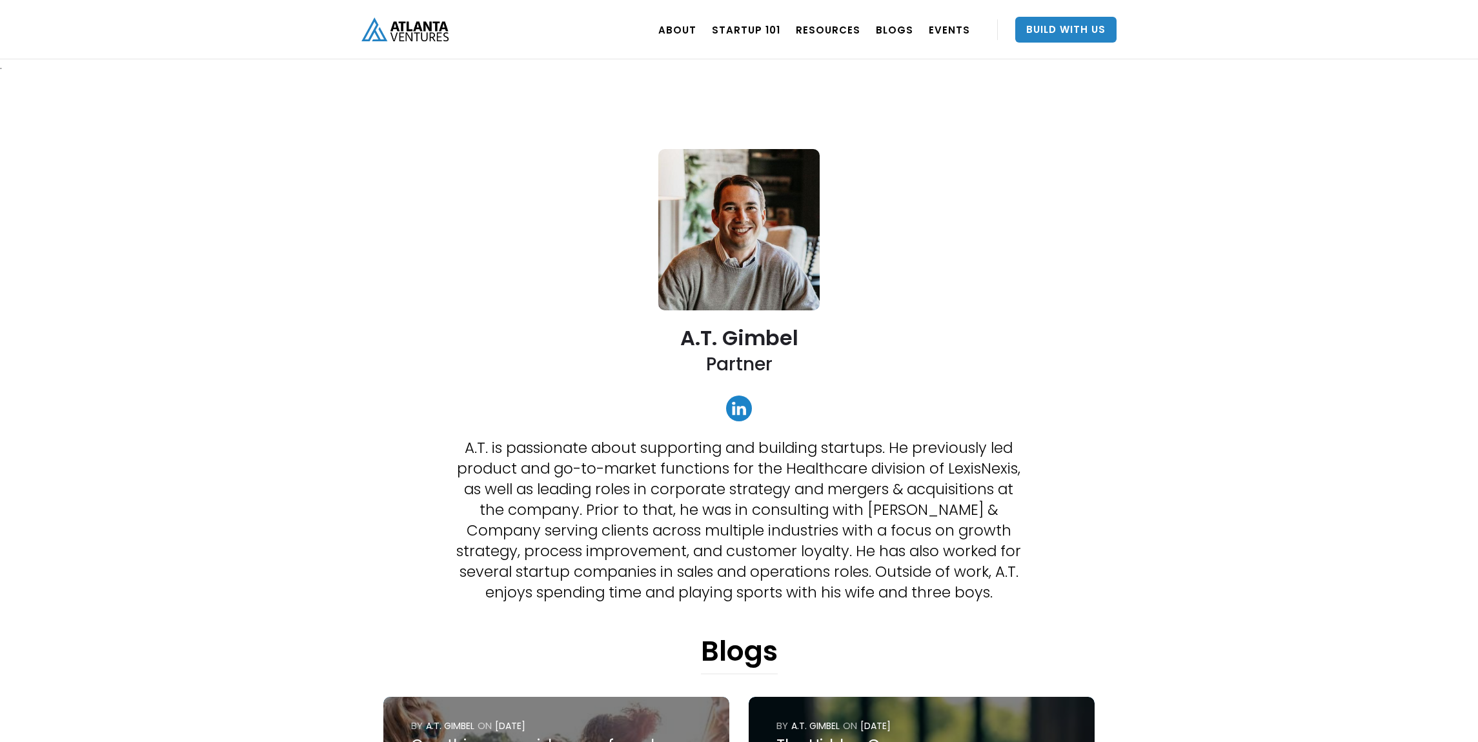 The height and width of the screenshot is (742, 1478). I want to click on p: A.T. is passionate about supporting and building startups. He previously led product and go-to-ma..., so click(739, 520).